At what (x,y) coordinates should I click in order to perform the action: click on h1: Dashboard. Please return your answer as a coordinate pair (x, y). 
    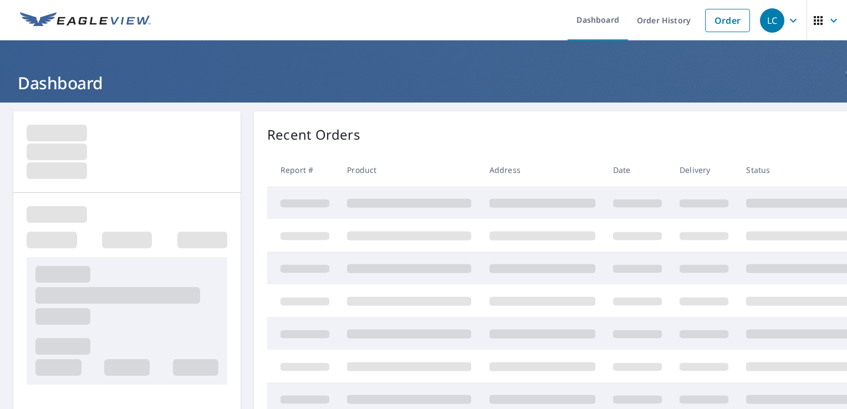
    Looking at the image, I should click on (424, 83).